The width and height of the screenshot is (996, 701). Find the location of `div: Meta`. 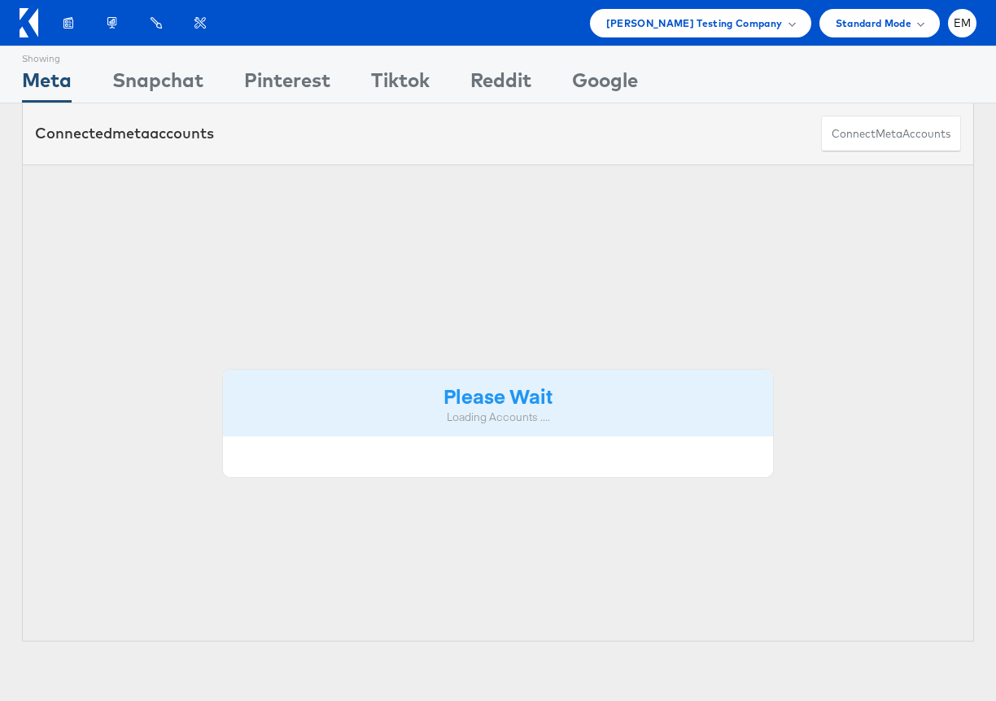

div: Meta is located at coordinates (46, 84).